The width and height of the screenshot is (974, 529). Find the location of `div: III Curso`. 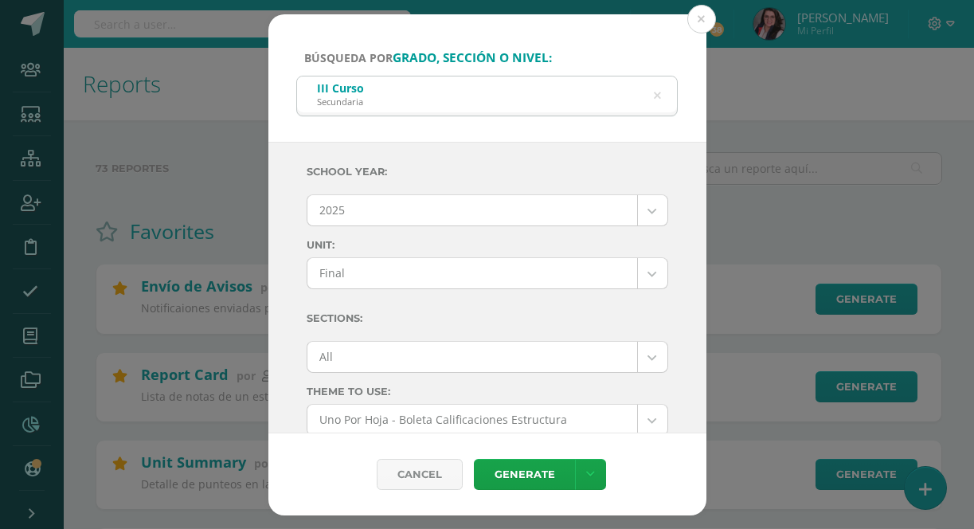

div: III Curso is located at coordinates (340, 88).